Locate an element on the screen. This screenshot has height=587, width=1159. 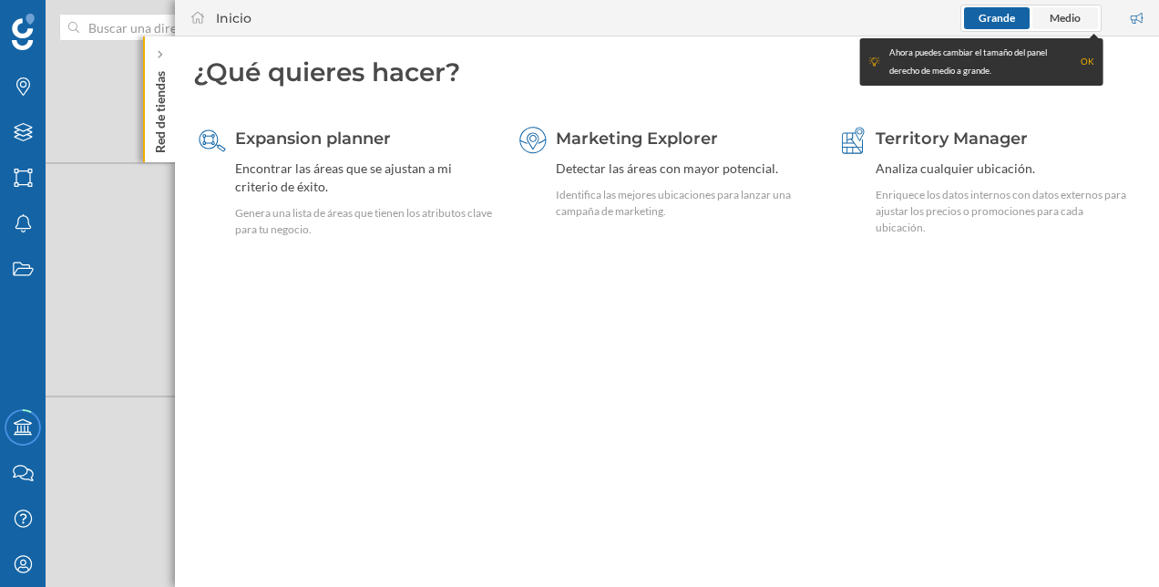
img: Geoblink Logo is located at coordinates (23, 32).